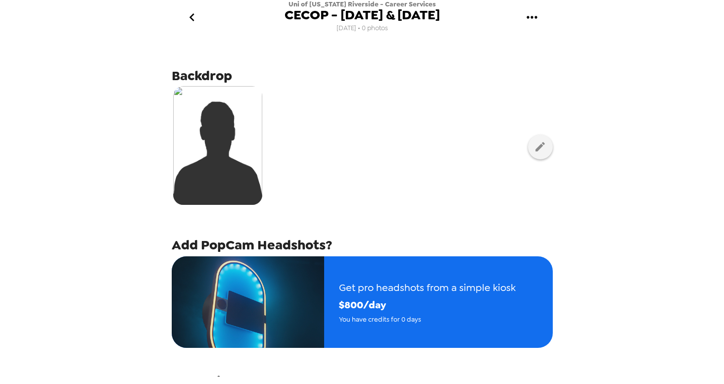  Describe the element at coordinates (532, 17) in the screenshot. I see `button: gallery menu` at that location.